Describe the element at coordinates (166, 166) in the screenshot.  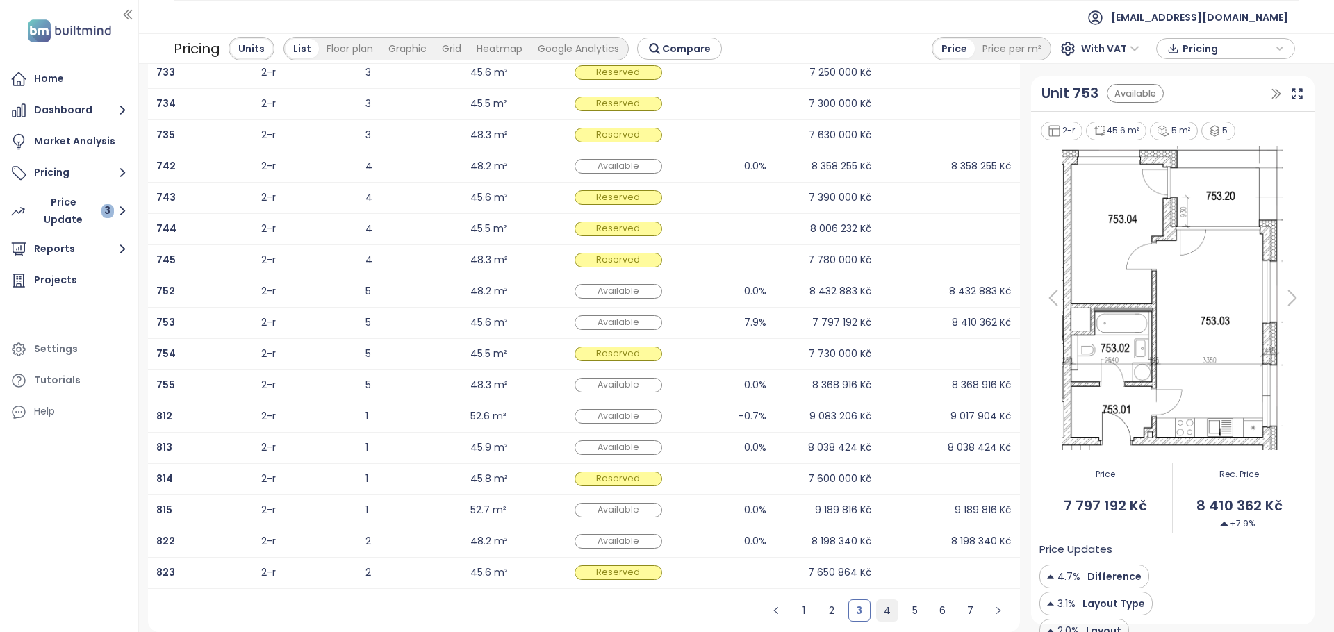
I see `a: 742` at that location.